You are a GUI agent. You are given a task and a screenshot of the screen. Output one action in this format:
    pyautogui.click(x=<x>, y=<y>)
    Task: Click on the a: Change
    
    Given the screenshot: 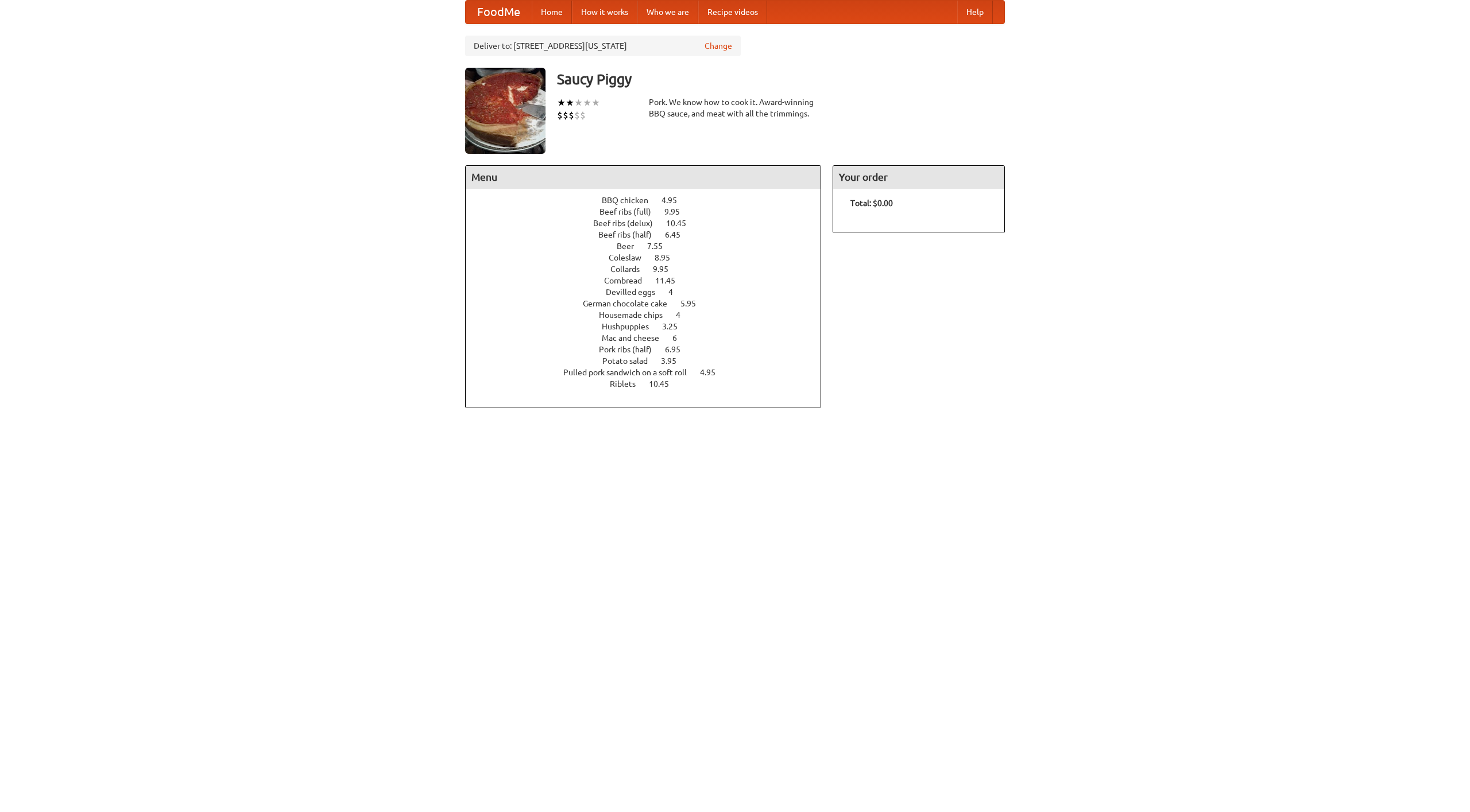 What is the action you would take?
    pyautogui.click(x=718, y=46)
    